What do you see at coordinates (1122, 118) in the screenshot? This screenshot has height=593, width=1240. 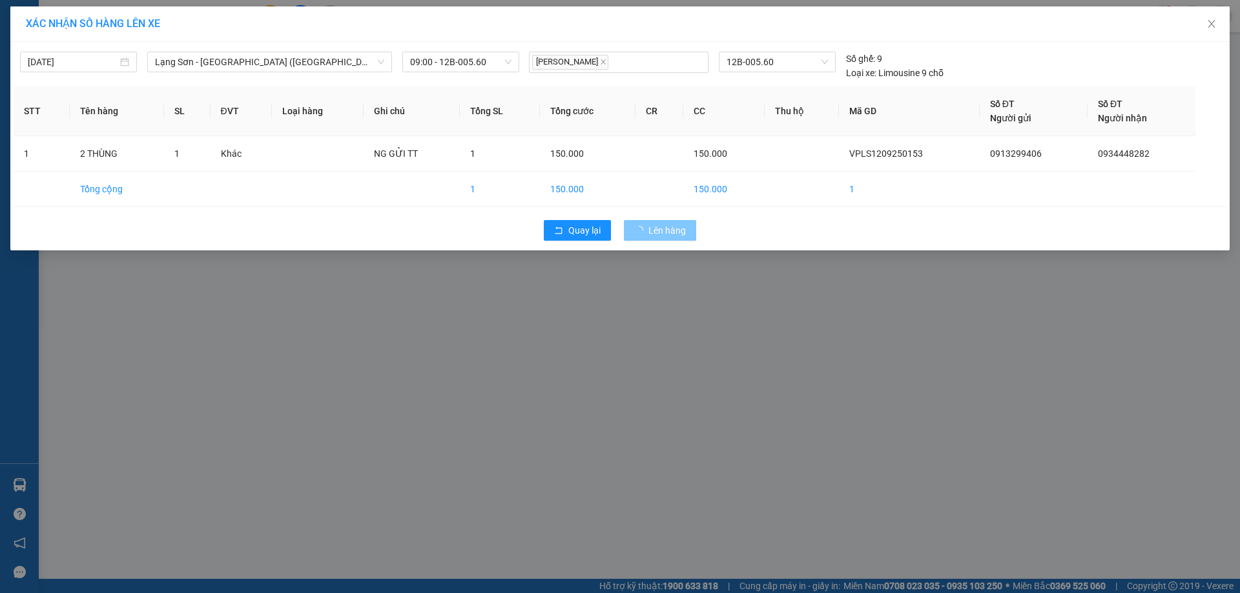 I see `span: Người nhận` at bounding box center [1122, 118].